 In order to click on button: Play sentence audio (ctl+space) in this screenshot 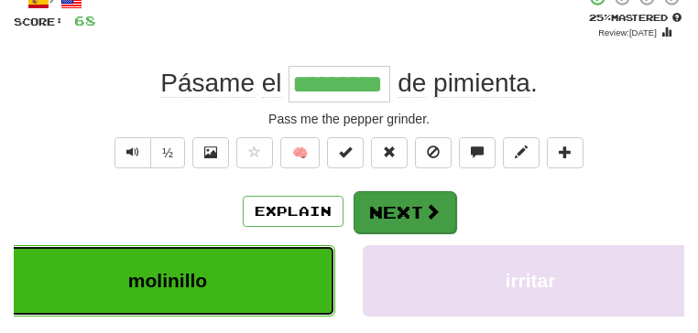, I will do `click(133, 153)`.